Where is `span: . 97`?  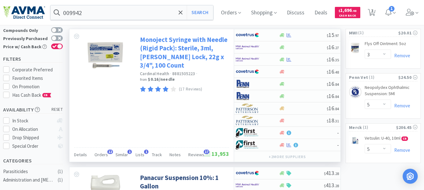
span: . 97 is located at coordinates (336, 35).